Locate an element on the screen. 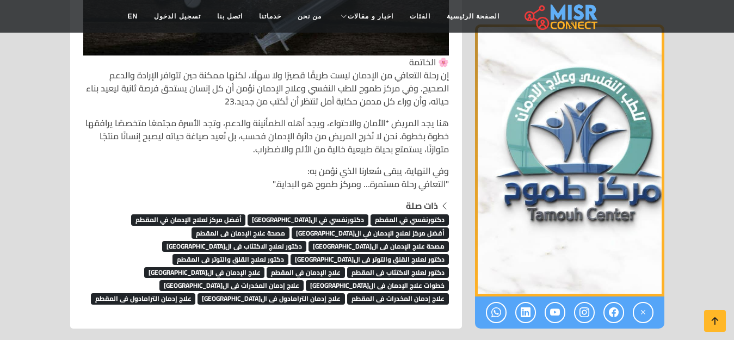  span: علاج إدمان المخدرات فى المقطم is located at coordinates (398, 299).